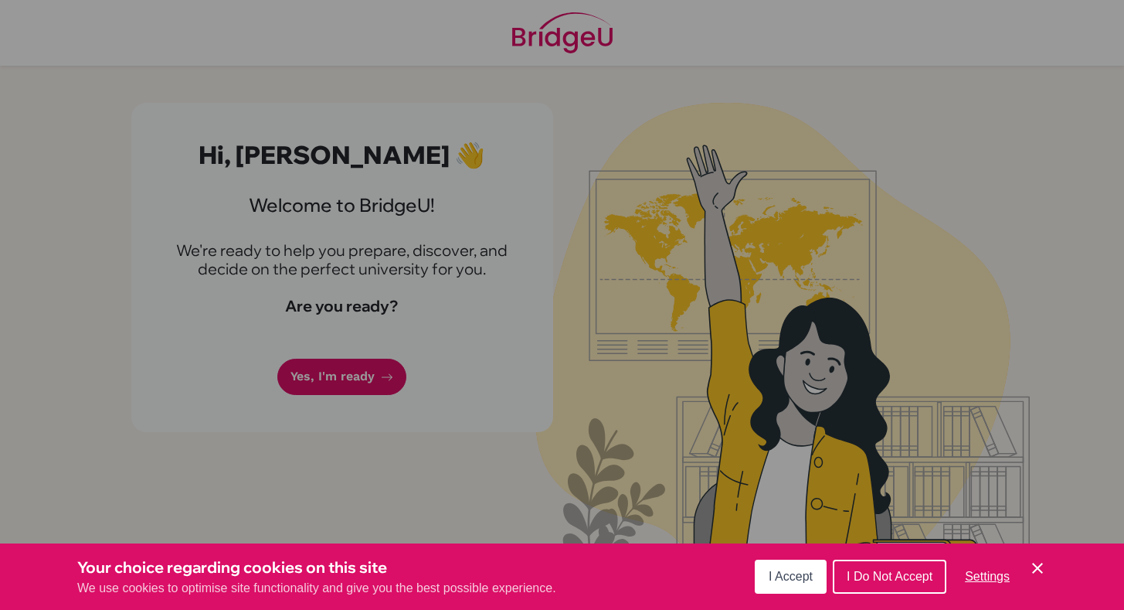 The image size is (1124, 610). What do you see at coordinates (790, 576) in the screenshot?
I see `button: I Accept` at bounding box center [790, 576].